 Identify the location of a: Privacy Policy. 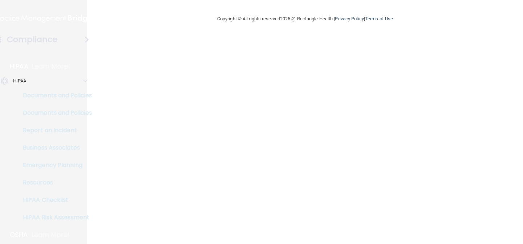
(349, 19).